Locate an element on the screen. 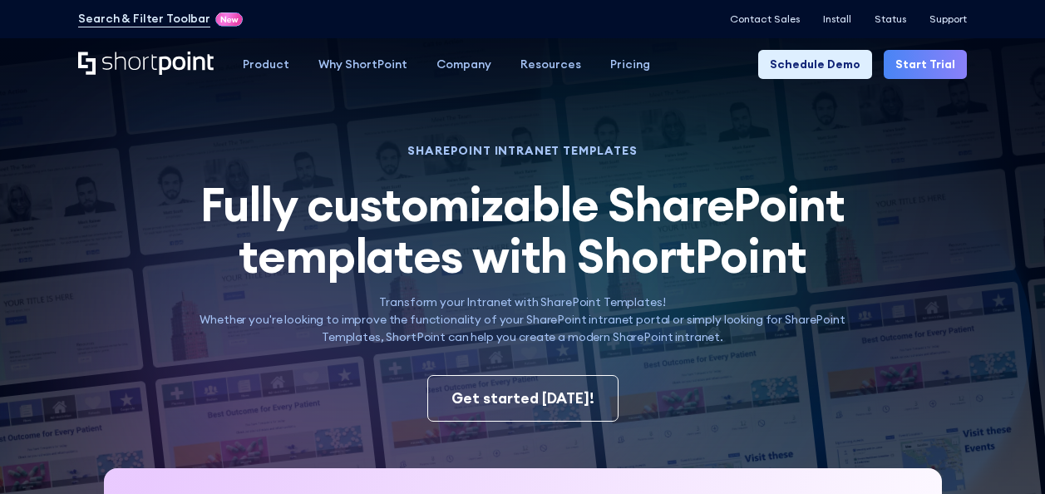  div: Chat Widget is located at coordinates (1003, 454).